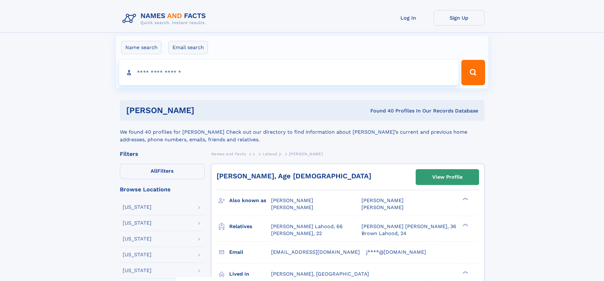 The height and width of the screenshot is (281, 604). Describe the element at coordinates (162, 154) in the screenshot. I see `div: Filters` at that location.